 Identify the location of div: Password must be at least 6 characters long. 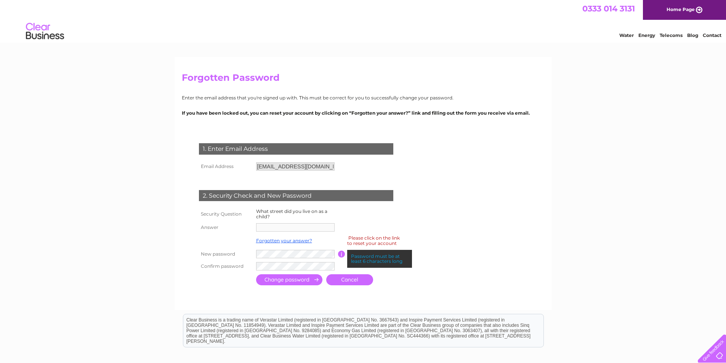
(379, 259).